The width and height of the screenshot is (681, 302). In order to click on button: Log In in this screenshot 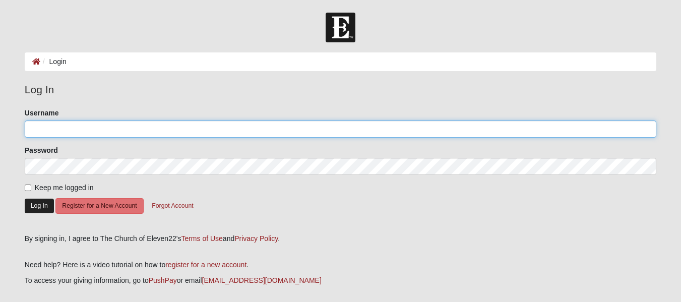, I will do `click(39, 206)`.